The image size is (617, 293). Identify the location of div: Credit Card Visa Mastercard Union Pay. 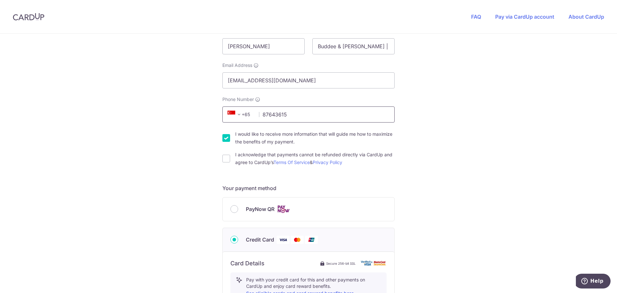
(309, 240).